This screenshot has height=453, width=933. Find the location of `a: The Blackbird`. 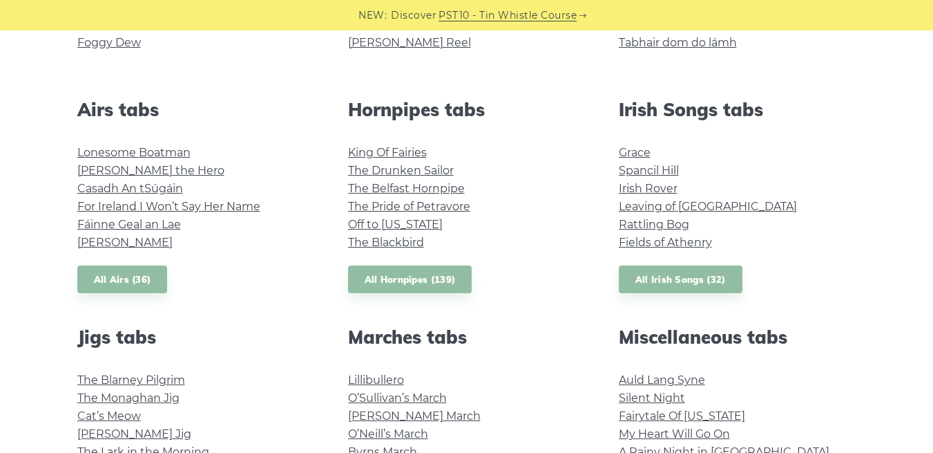

a: The Blackbird is located at coordinates (386, 242).